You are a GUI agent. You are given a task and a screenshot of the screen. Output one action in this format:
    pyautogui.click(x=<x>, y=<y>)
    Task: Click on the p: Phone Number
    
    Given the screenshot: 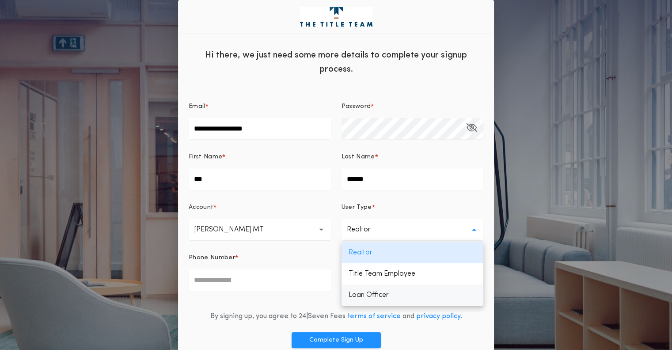 What is the action you would take?
    pyautogui.click(x=212, y=258)
    